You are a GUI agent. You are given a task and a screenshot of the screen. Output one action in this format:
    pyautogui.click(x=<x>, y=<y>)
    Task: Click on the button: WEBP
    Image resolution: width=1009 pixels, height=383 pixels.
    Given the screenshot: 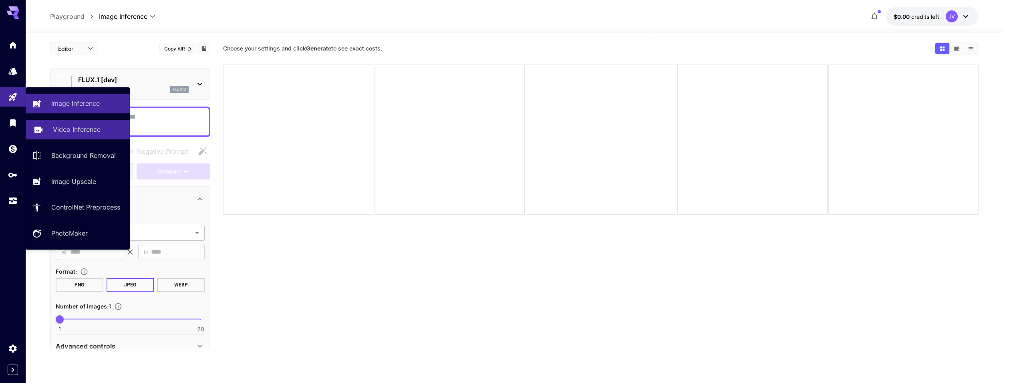 What is the action you would take?
    pyautogui.click(x=181, y=285)
    